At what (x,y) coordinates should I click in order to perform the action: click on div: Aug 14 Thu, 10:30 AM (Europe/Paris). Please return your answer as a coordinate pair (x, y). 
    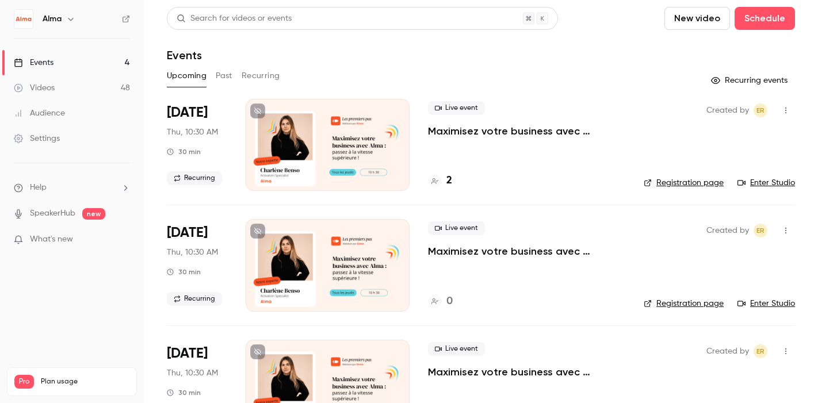
    Looking at the image, I should click on (197, 145).